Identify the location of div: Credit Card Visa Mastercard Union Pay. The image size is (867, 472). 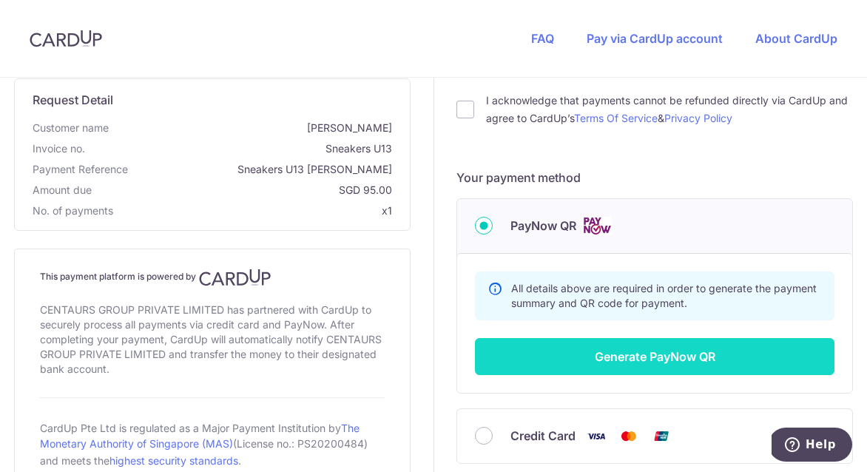
(655, 436).